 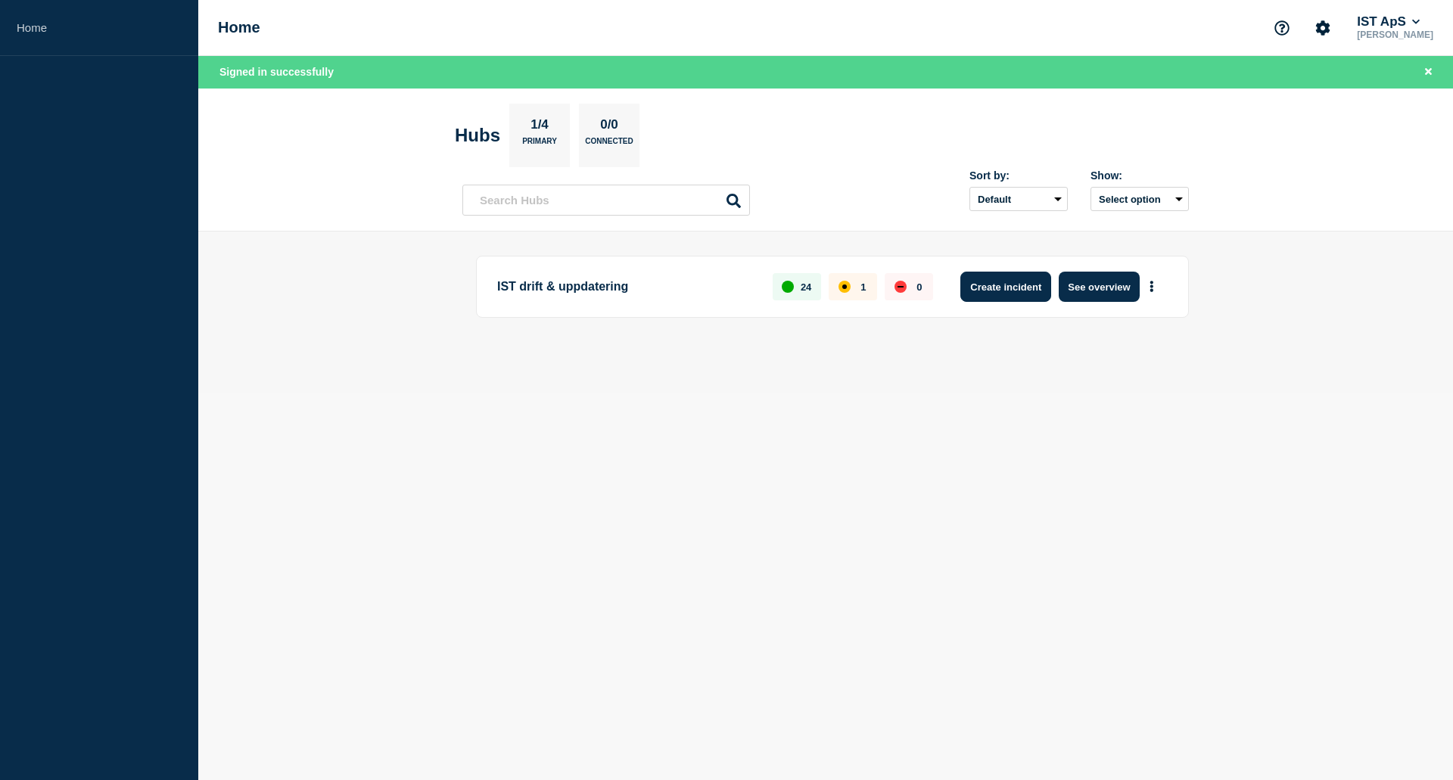 What do you see at coordinates (1428, 72) in the screenshot?
I see `button: Close banner` at bounding box center [1428, 72].